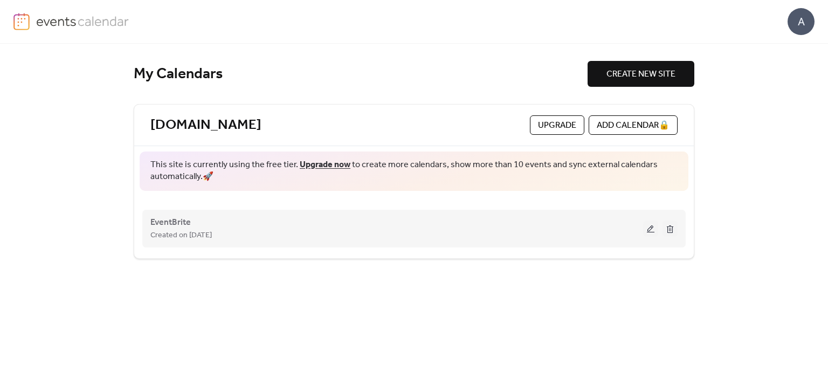 This screenshot has height=385, width=828. Describe the element at coordinates (557, 125) in the screenshot. I see `button: Upgrade` at that location.